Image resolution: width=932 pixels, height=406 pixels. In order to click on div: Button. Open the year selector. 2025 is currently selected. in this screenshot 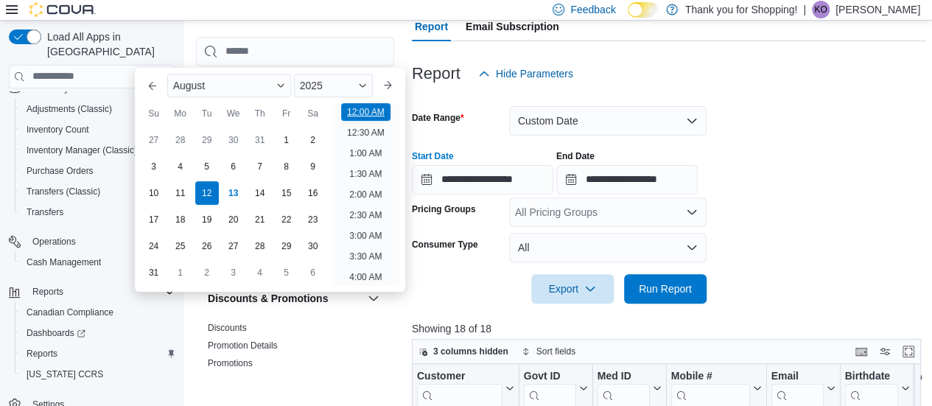, I will do `click(333, 85)`.